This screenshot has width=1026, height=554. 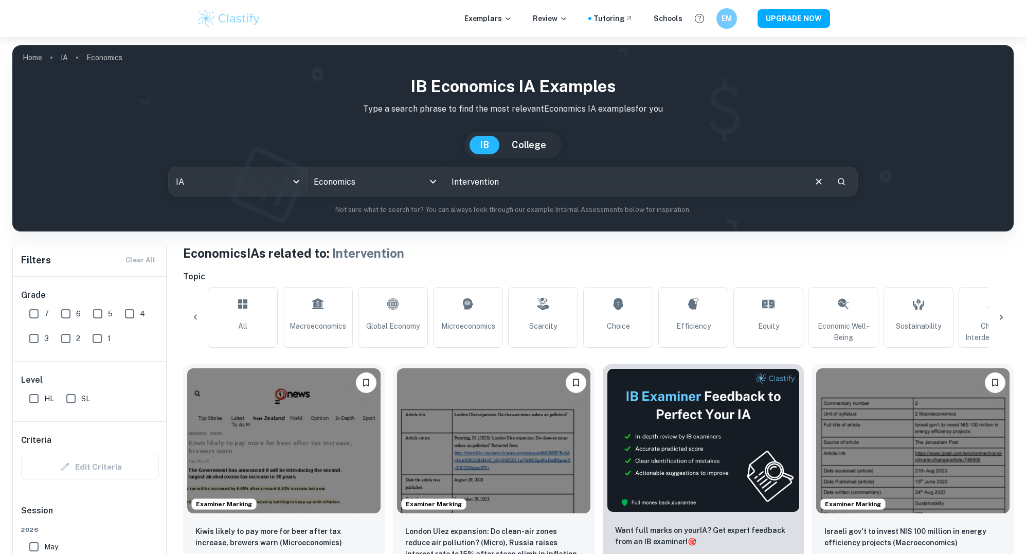 What do you see at coordinates (90, 295) in the screenshot?
I see `h6: Grade` at bounding box center [90, 295].